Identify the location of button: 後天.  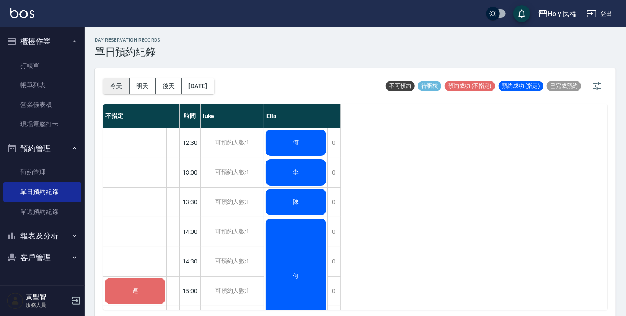
(169, 86).